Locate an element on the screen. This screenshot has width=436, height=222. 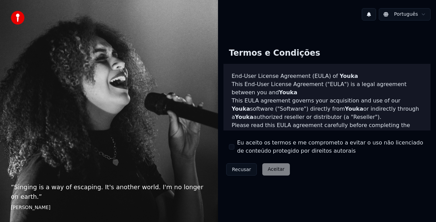
p: This EULA agreement governs your acquisition and use of our software ("Software") directly from o... is located at coordinates (327, 109).